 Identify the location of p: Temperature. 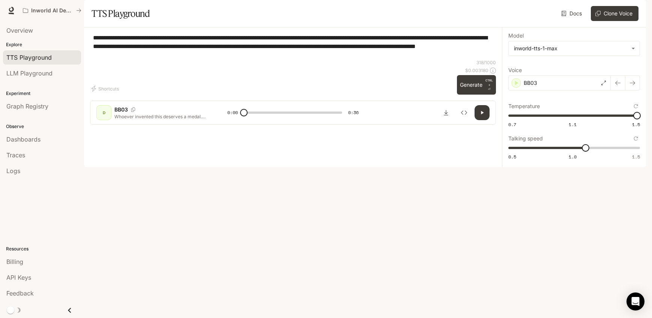
(524, 106).